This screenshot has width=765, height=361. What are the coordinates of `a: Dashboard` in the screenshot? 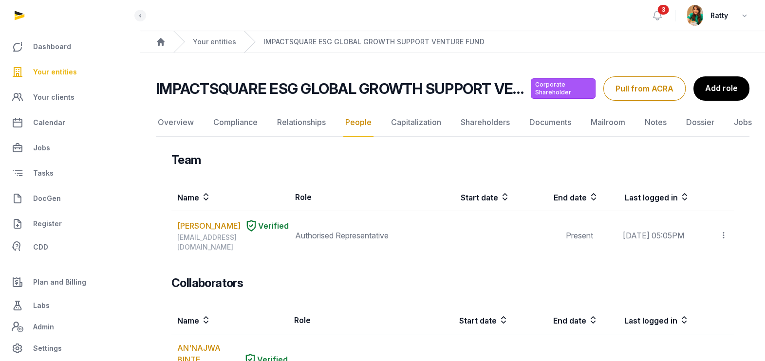 It's located at (70, 47).